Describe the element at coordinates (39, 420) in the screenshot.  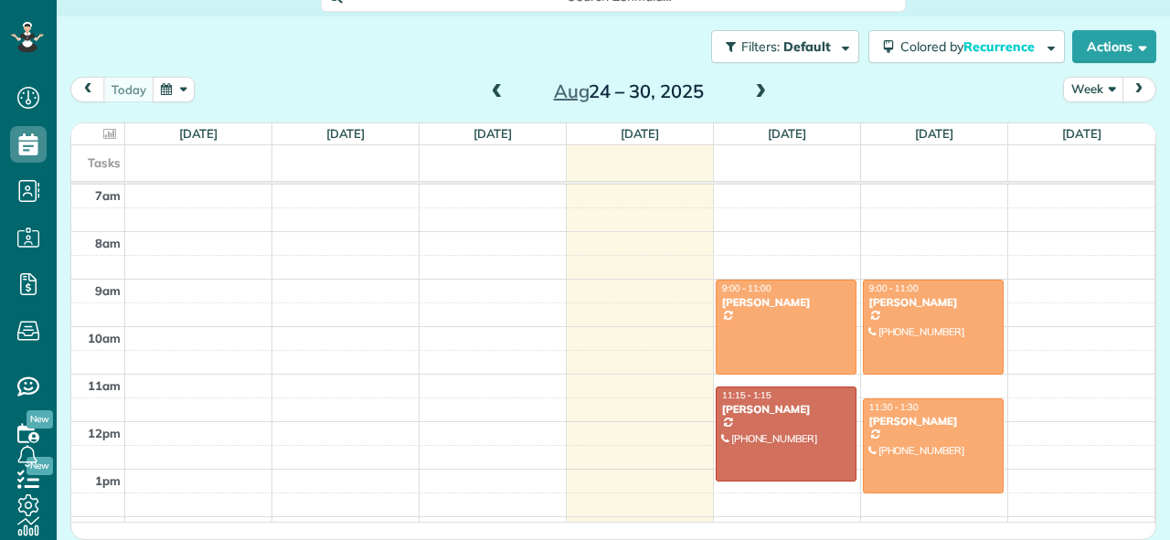
I see `span: New` at that location.